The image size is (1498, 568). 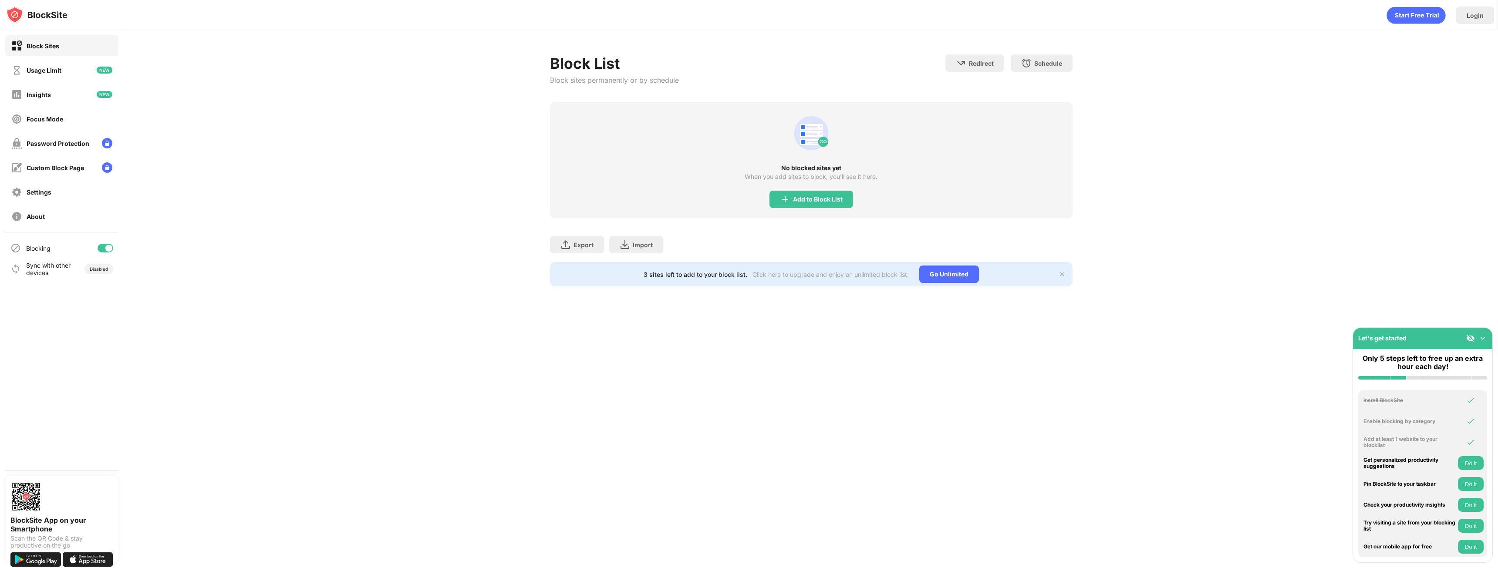 I want to click on div: Redirect, so click(x=981, y=63).